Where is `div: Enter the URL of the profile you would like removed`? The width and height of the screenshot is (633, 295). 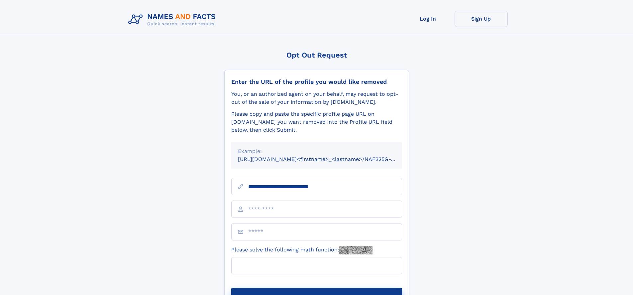
div: Enter the URL of the profile you would like removed is located at coordinates (317, 82).